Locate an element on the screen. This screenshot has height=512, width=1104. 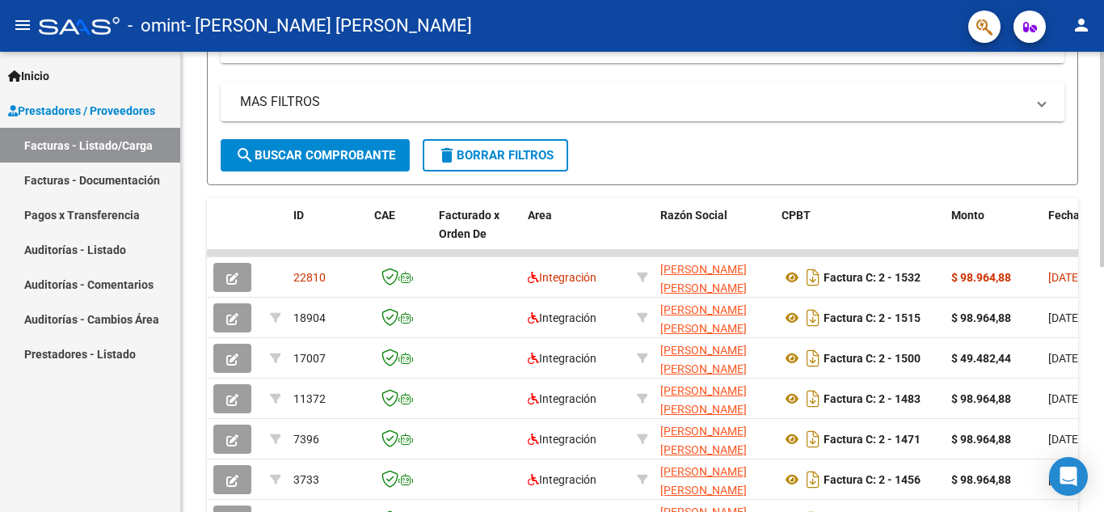
span: 22810 is located at coordinates (310, 277).